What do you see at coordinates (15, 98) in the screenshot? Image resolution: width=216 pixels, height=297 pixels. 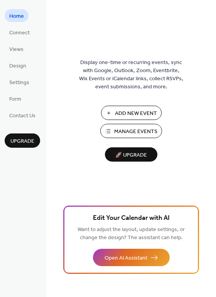 I see `a: Form` at bounding box center [15, 98].